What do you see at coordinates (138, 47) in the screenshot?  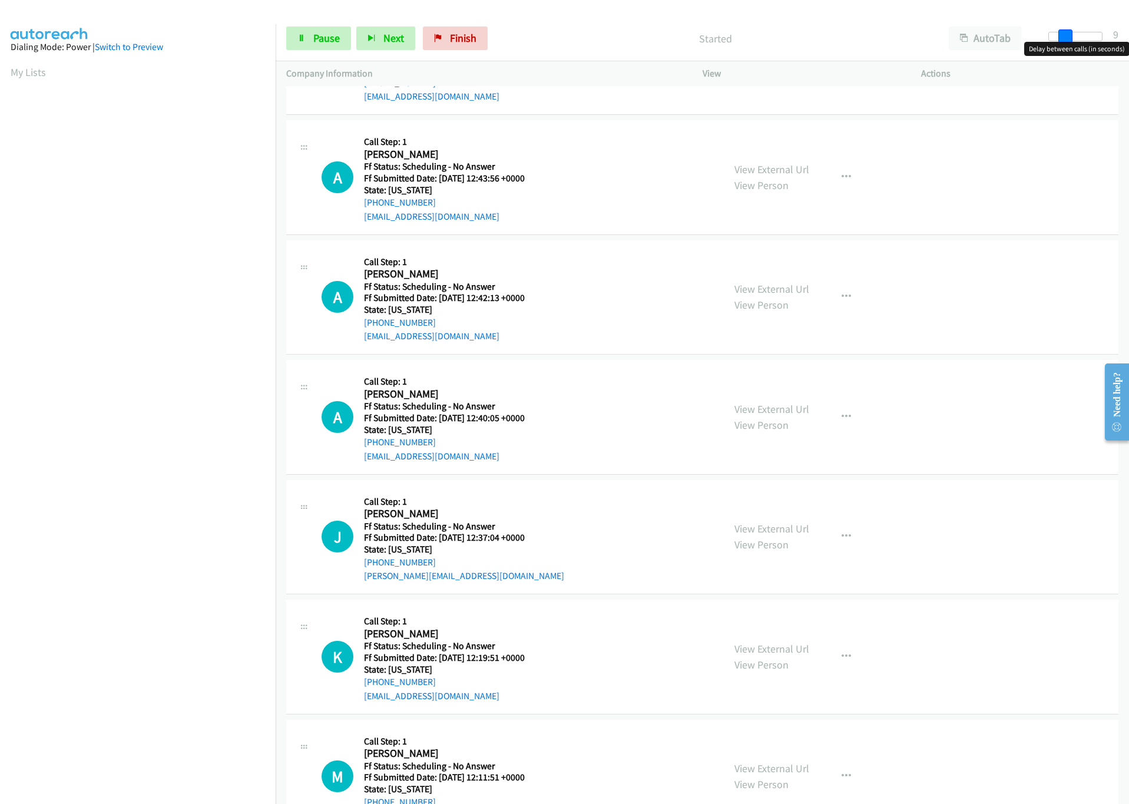 I see `div: Dialing Mode: Power |` at bounding box center [138, 47].